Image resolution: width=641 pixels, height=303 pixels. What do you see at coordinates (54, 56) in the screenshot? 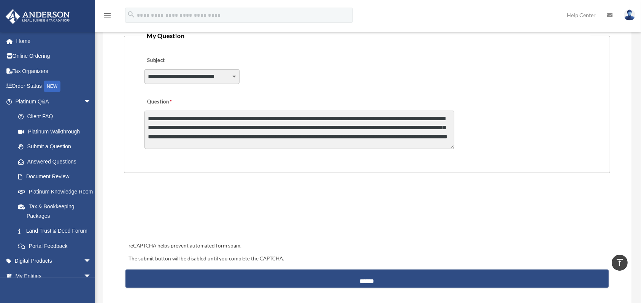
I see `a: Online Ordering` at bounding box center [54, 56].